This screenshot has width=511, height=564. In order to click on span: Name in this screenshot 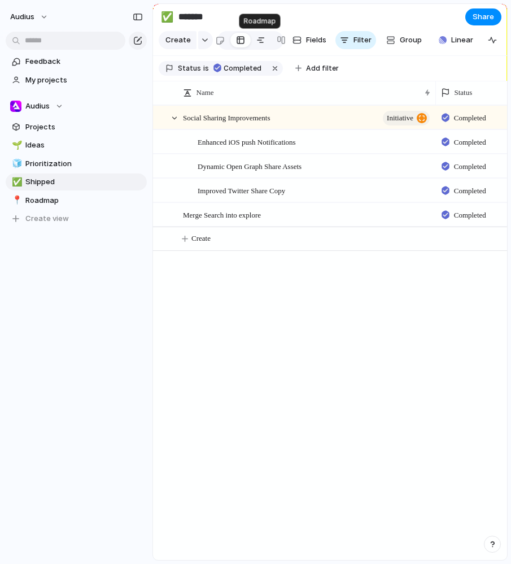, I will do `click(205, 93)`.